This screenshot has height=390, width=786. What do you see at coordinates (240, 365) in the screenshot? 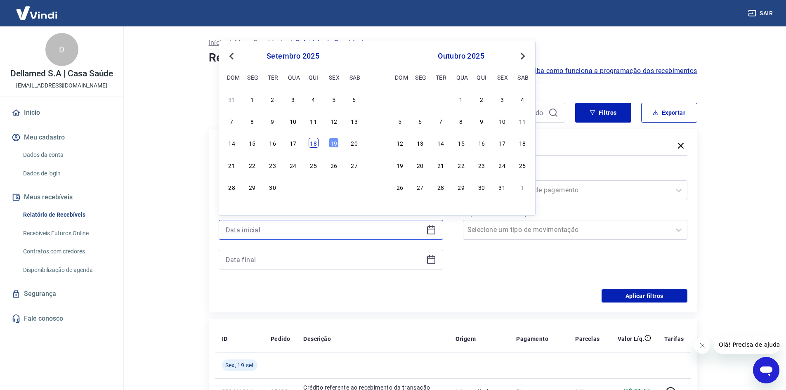
I see `span: Sex, 19 set` at bounding box center [240, 365].